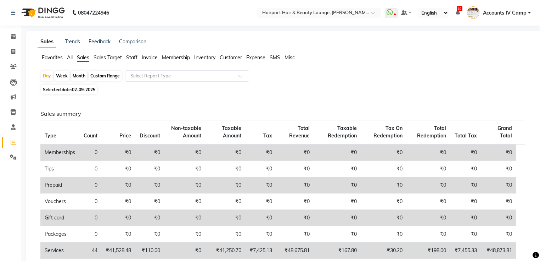 This screenshot has height=261, width=540. Describe the element at coordinates (90, 135) in the screenshot. I see `span: Count` at that location.